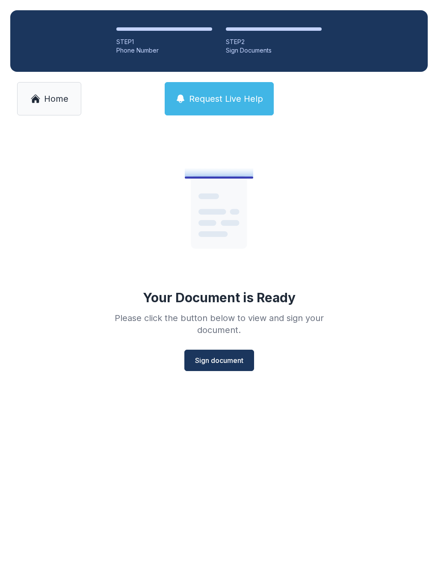 This screenshot has height=563, width=438. Describe the element at coordinates (219, 324) in the screenshot. I see `div: Please click the button below to view and sign your document.` at that location.